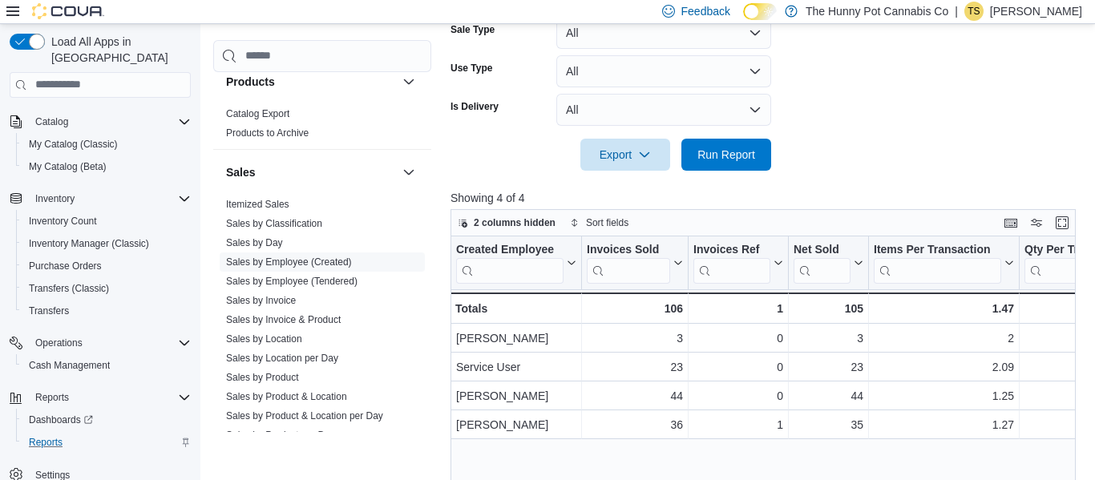 The height and width of the screenshot is (480, 1095). I want to click on span: Feedback, so click(705, 11).